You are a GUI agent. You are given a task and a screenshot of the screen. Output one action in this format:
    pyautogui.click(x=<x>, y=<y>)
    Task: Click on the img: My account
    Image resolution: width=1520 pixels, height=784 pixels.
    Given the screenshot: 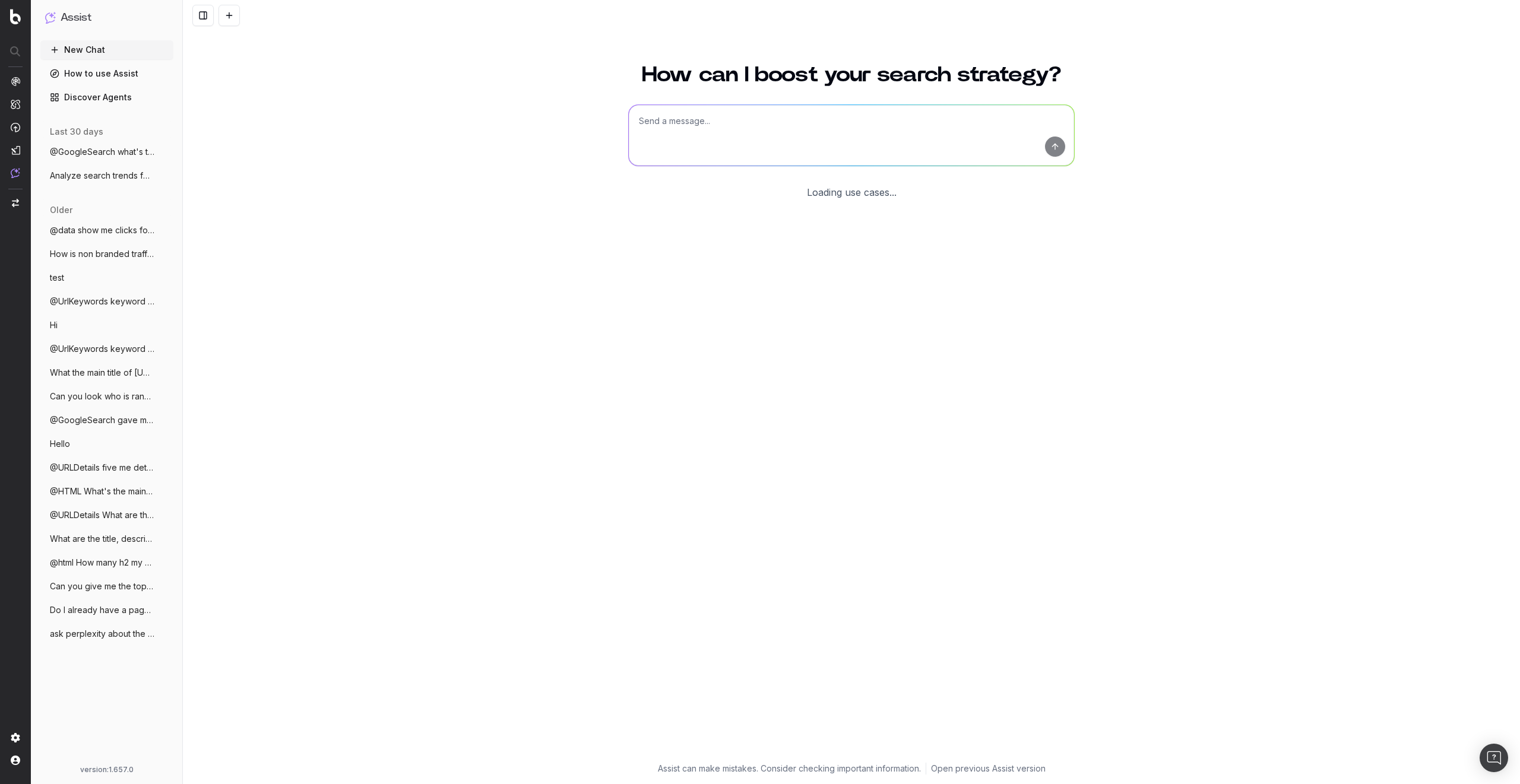 What is the action you would take?
    pyautogui.click(x=16, y=760)
    